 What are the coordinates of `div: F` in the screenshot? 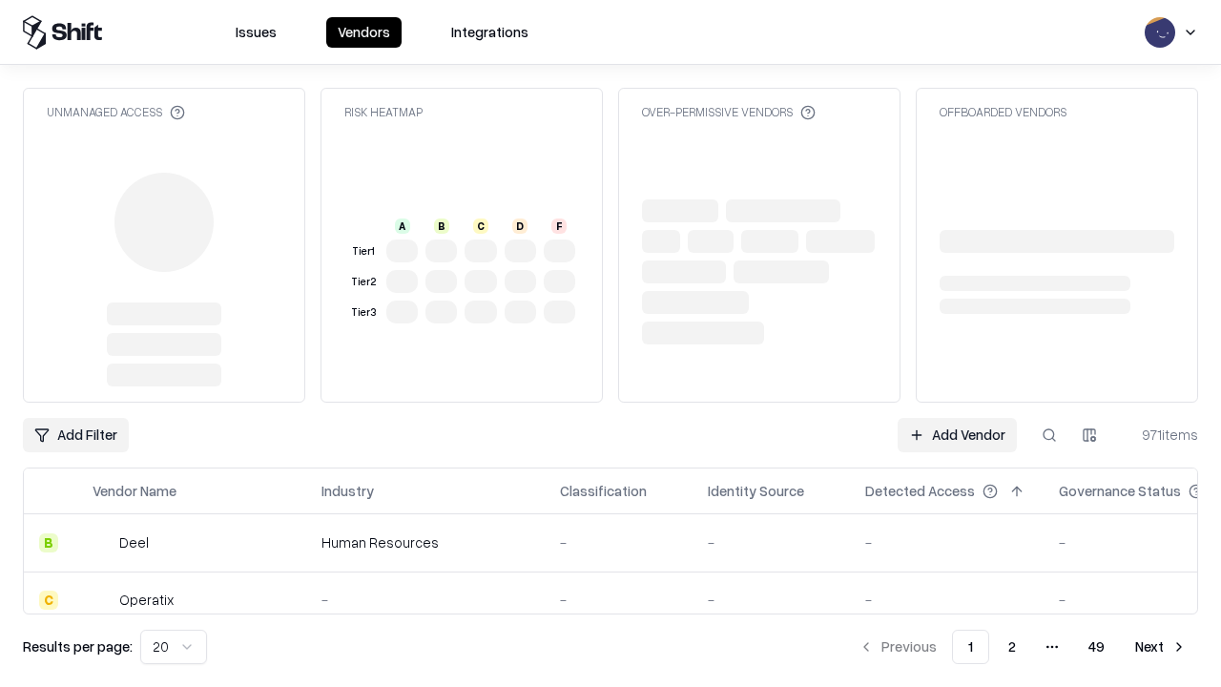 It's located at (559, 226).